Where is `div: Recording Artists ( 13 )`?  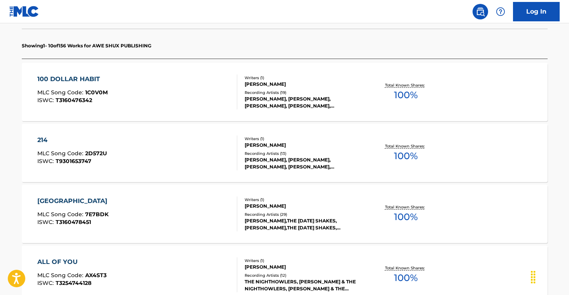
div: Recording Artists ( 13 ) is located at coordinates (303, 154).